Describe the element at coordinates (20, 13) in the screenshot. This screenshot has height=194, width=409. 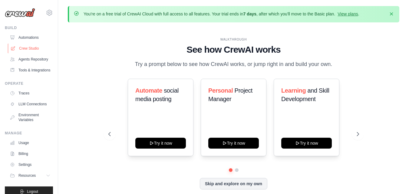
I see `img: Logo` at that location.